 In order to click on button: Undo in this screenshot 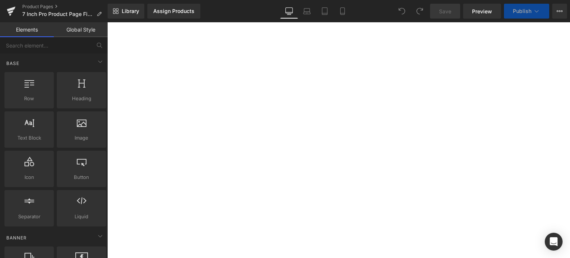, I will do `click(402, 11)`.